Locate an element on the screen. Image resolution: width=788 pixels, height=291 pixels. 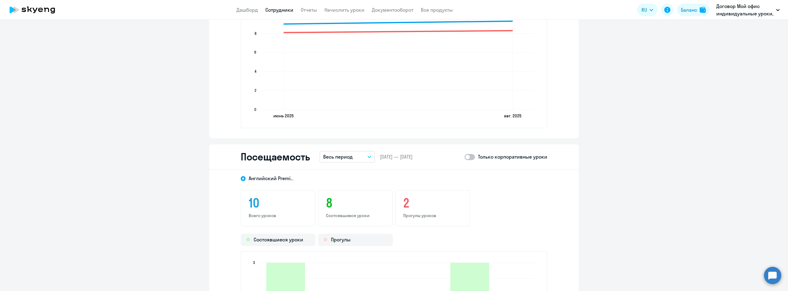
text: 8 is located at coordinates (255, 33).